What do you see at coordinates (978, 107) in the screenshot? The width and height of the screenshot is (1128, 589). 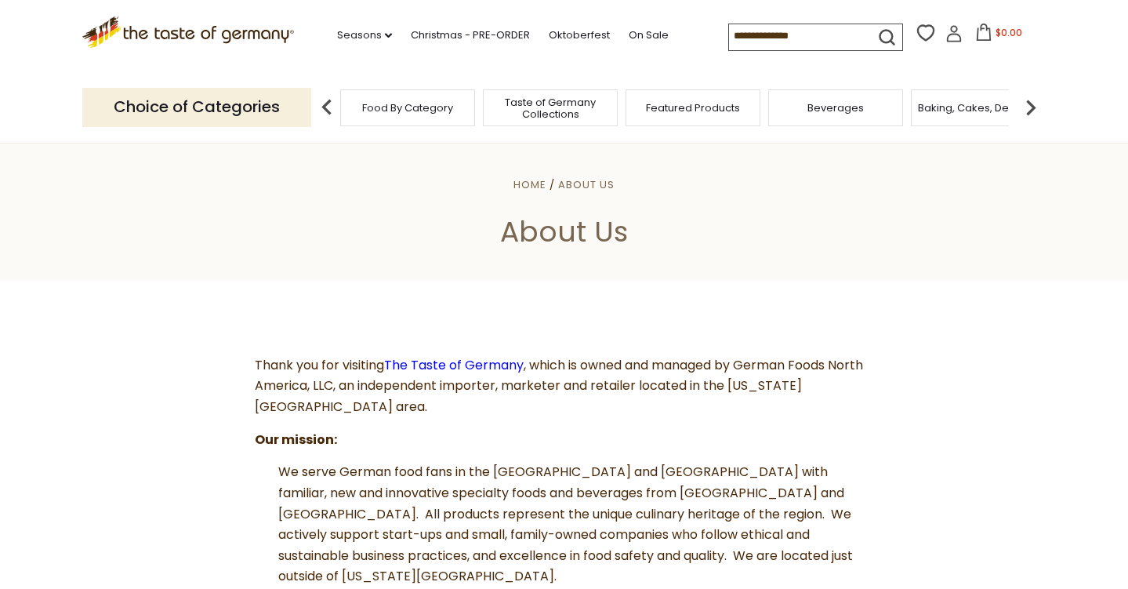 I see `span: Baking, Cakes, Desserts` at bounding box center [978, 107].